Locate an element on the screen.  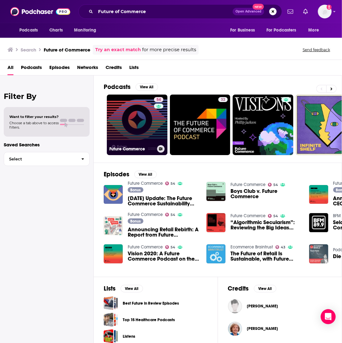
span: Choose a tab above to access filters. is located at coordinates (34, 125).